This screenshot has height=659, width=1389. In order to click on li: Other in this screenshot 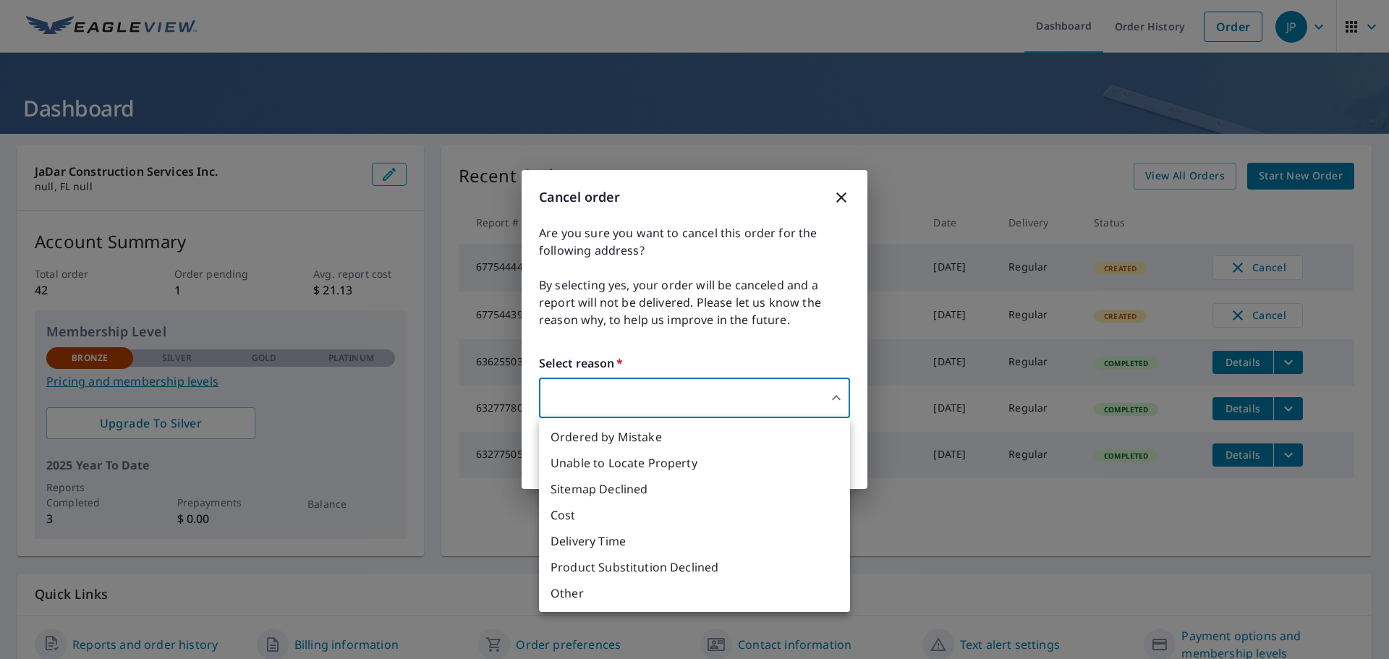, I will do `click(694, 593)`.